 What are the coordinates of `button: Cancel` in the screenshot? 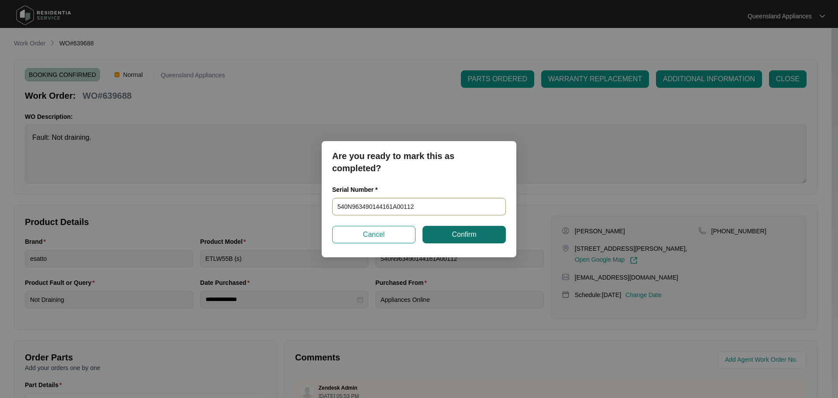 It's located at (374, 234).